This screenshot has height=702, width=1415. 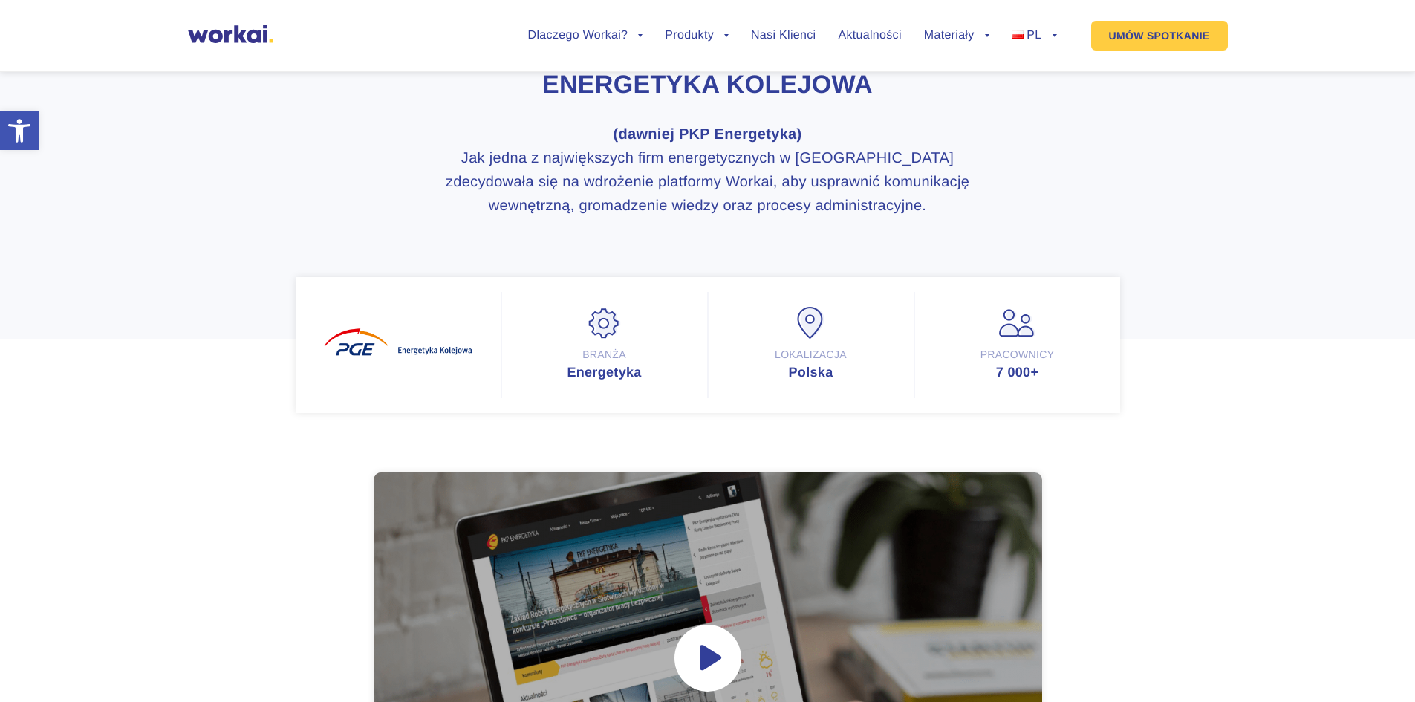 I want to click on a: Dlaczego Workai?, so click(x=585, y=36).